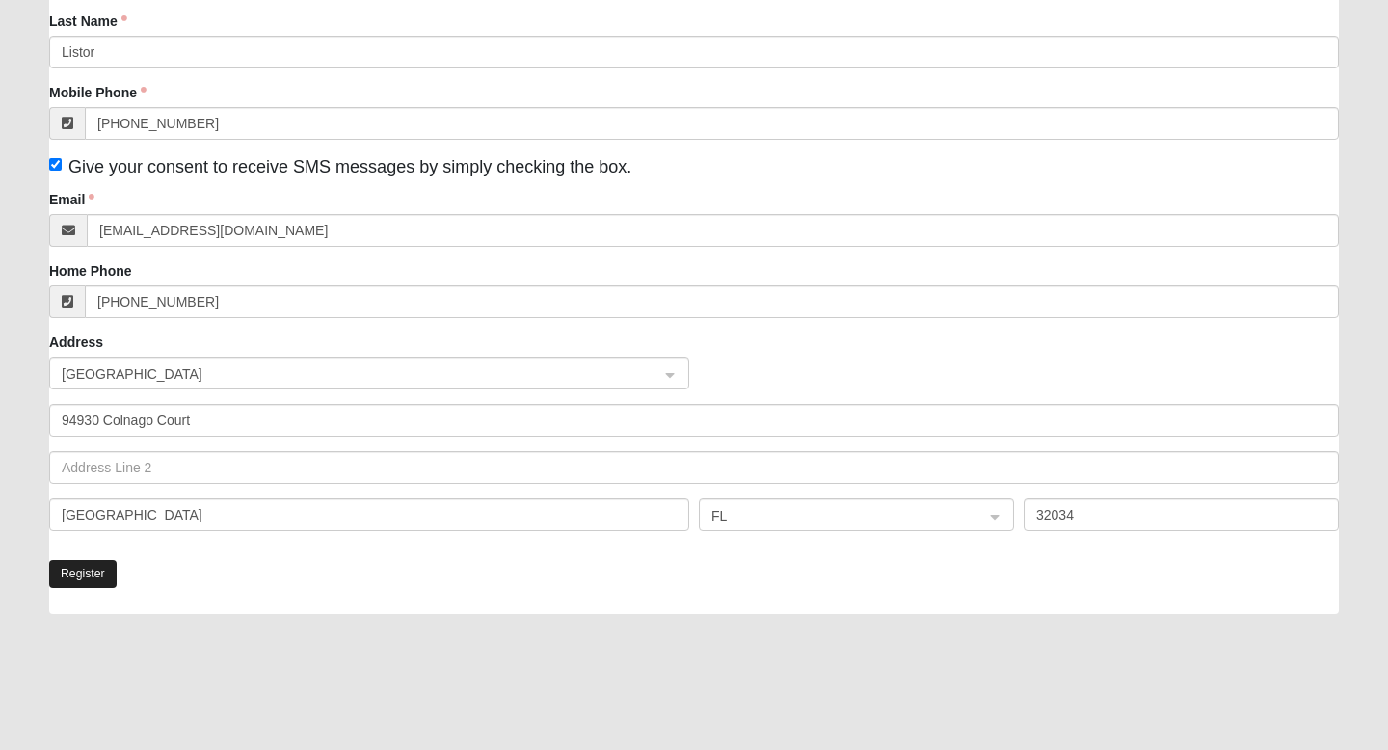  What do you see at coordinates (76, 342) in the screenshot?
I see `label: Address` at bounding box center [76, 342].